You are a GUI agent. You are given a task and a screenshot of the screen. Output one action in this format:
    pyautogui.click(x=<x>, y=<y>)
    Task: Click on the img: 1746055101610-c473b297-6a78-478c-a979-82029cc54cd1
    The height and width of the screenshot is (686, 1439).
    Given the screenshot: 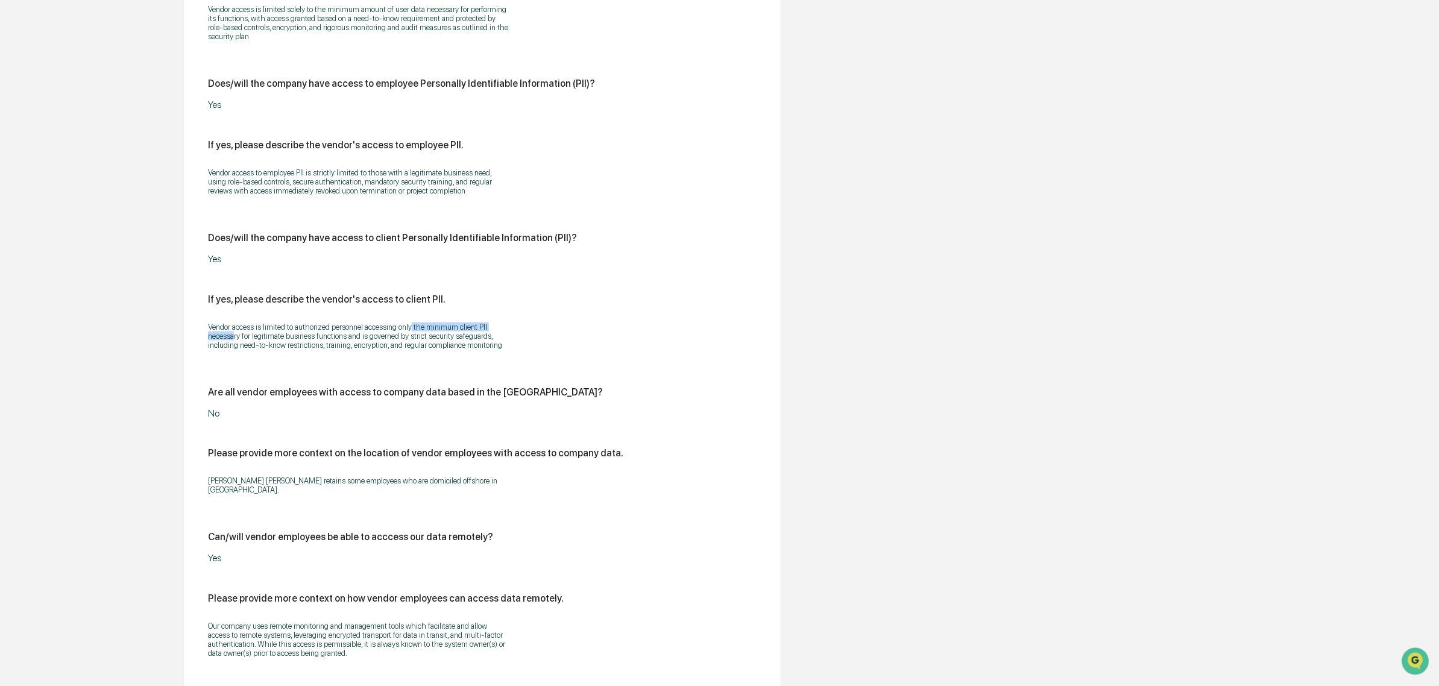 What is the action you would take?
    pyautogui.click(x=23, y=103)
    